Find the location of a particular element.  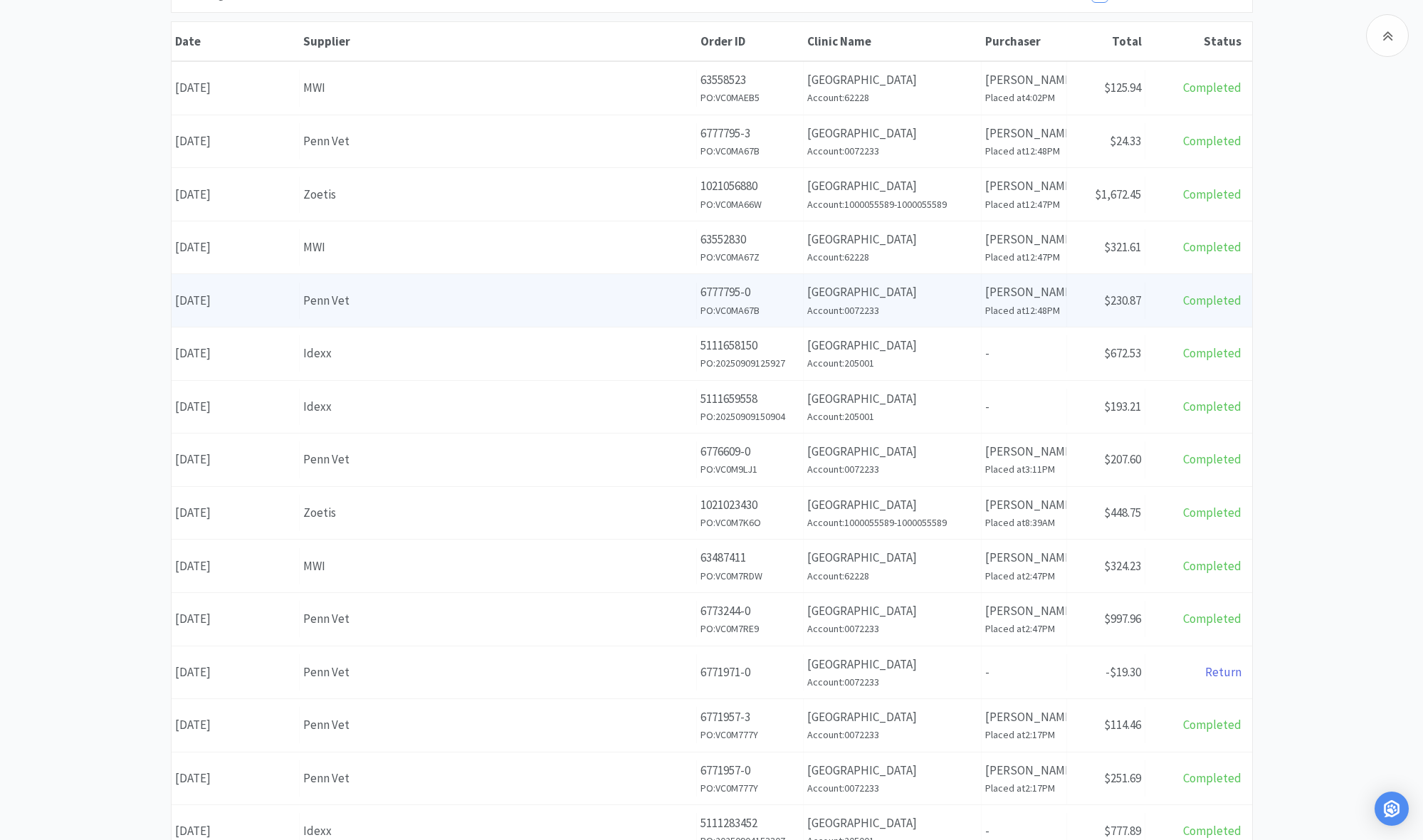

p: 63487411 is located at coordinates (749, 557).